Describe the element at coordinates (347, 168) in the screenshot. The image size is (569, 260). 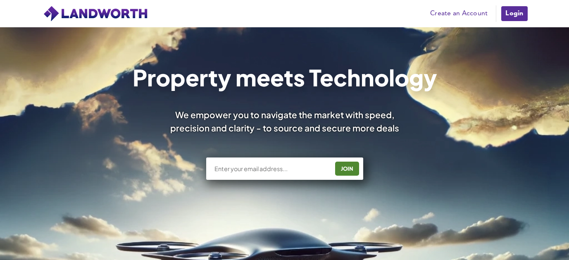
I see `button: JOIN` at that location.